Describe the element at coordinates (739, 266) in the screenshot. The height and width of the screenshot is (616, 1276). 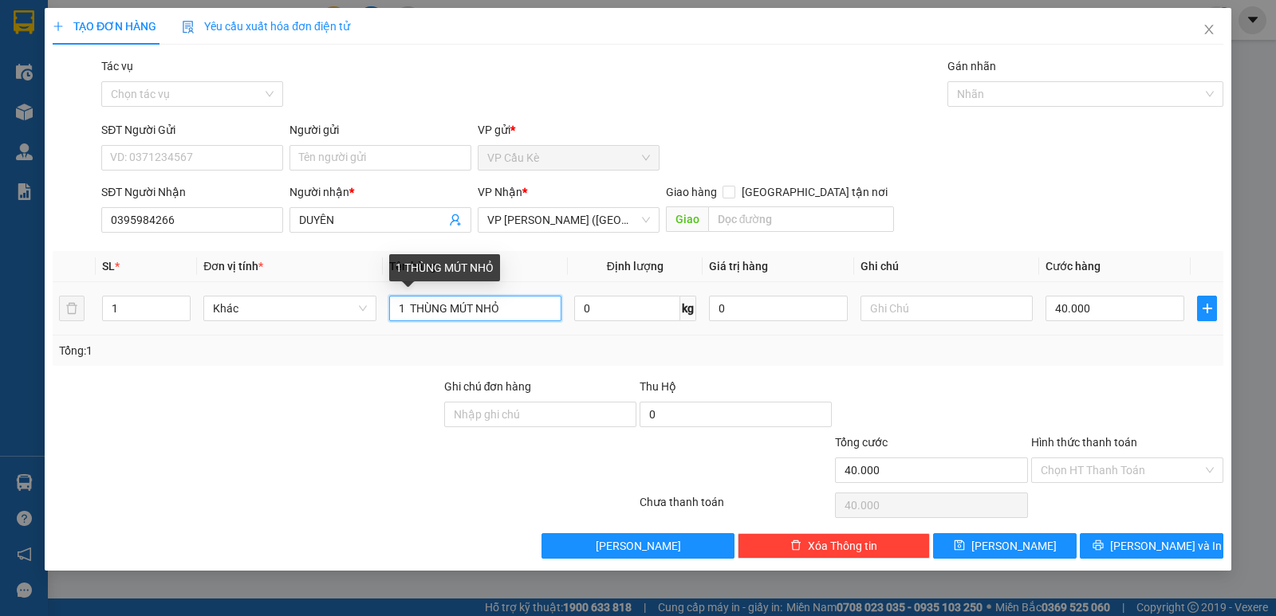
I see `span: Giá trị hàng` at that location.